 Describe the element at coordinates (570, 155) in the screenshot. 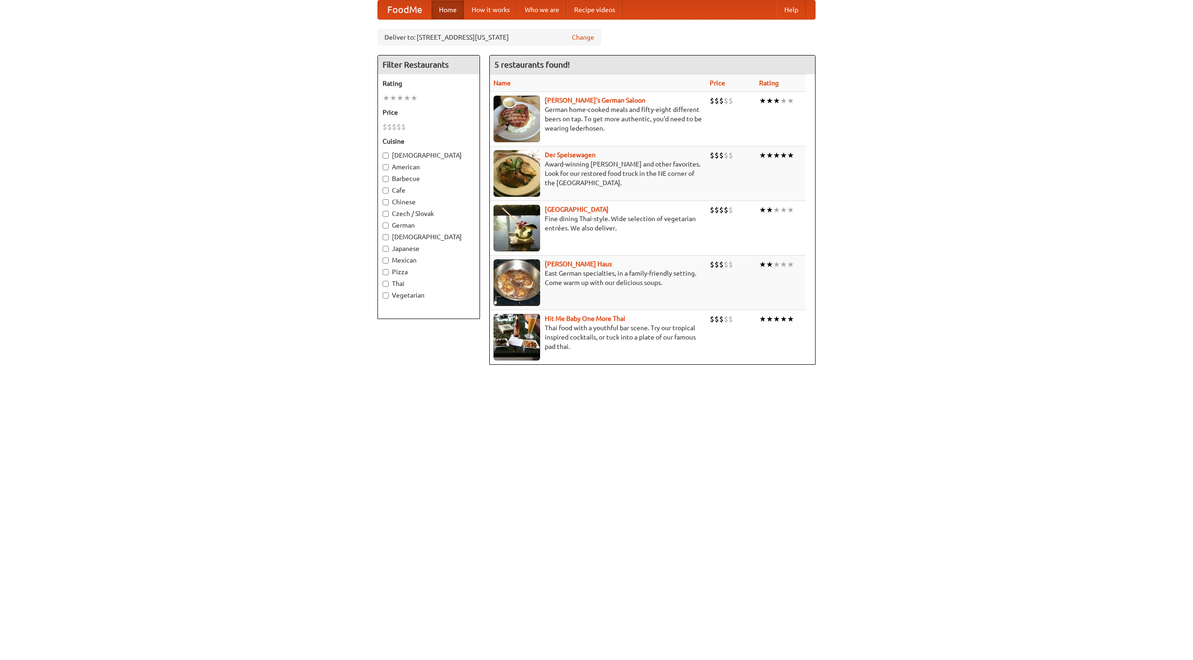

I see `a: Der Speisewagen` at that location.